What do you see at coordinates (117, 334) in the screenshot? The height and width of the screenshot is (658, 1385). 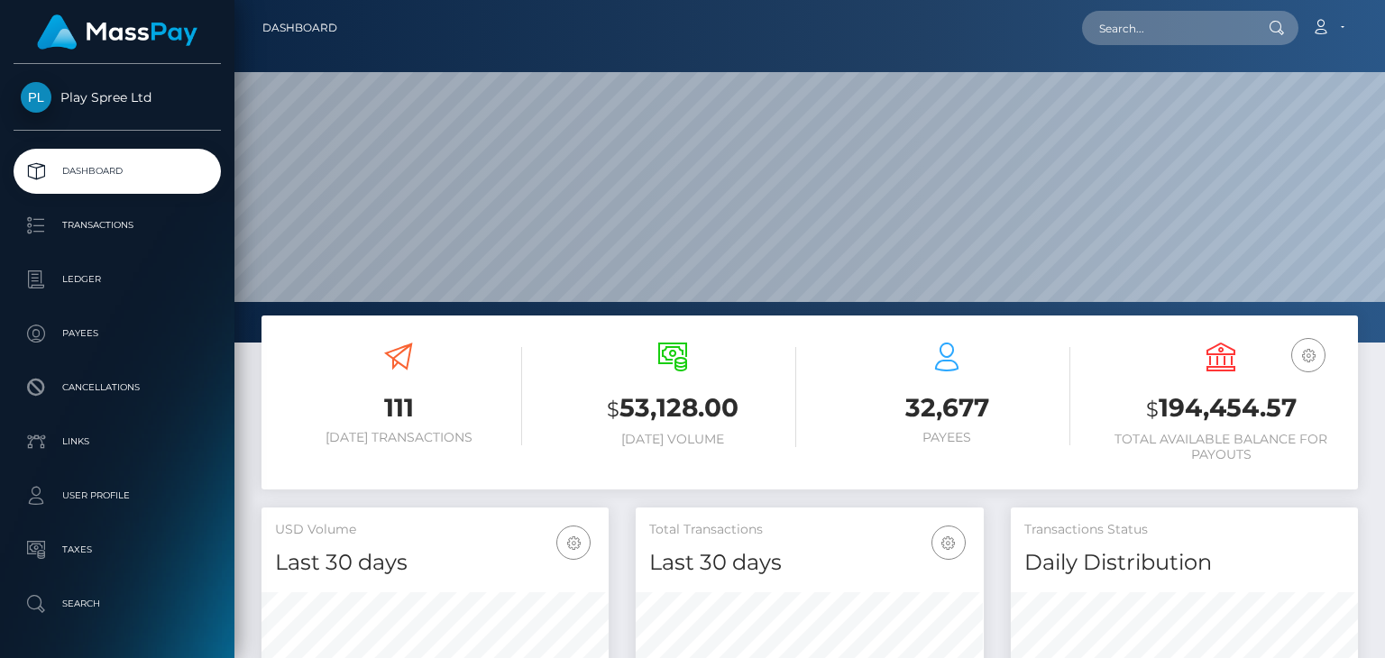 I see `a: Payees` at bounding box center [117, 334].